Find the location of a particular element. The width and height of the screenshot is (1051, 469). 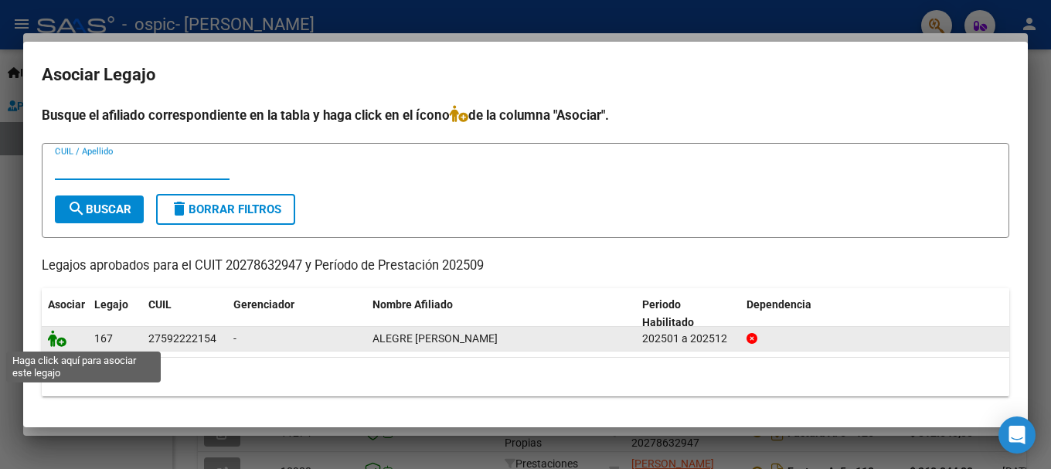

div: 202501 a 202512 is located at coordinates (688, 338).